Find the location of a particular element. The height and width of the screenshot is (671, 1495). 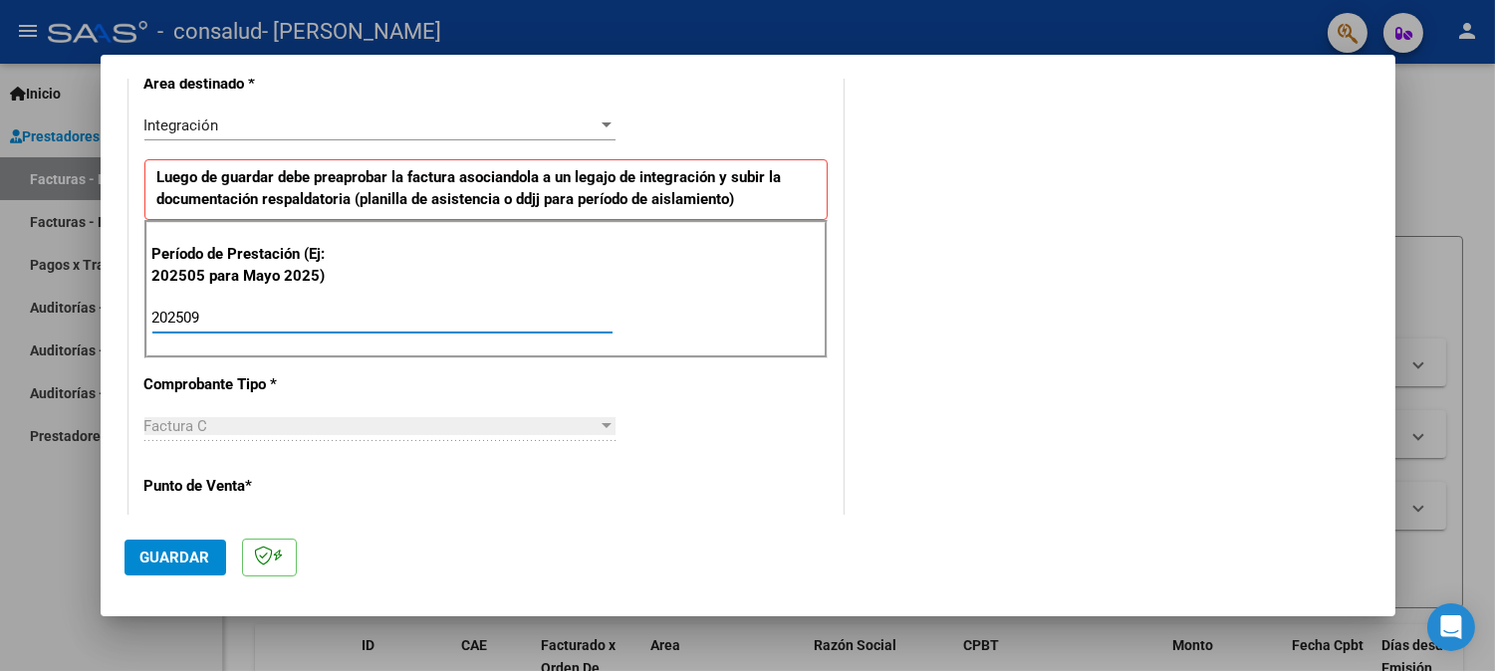

p: Período de Prestación (Ej: 202505 para Mayo 2025) is located at coordinates (252, 265).